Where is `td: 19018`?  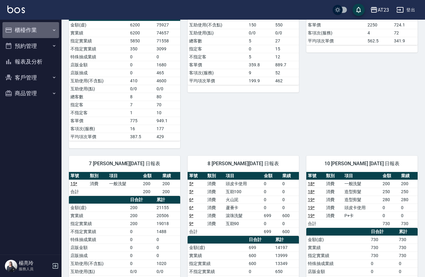
td: 19018 is located at coordinates (168, 224).